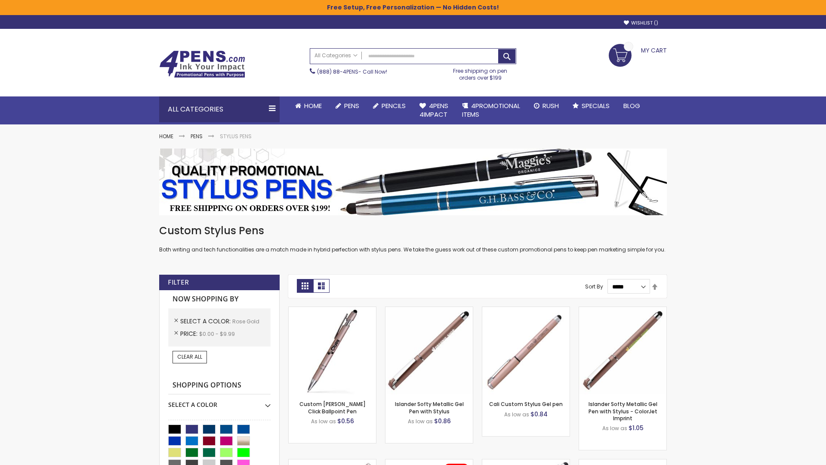 The image size is (826, 465). I want to click on span: Rush, so click(551, 105).